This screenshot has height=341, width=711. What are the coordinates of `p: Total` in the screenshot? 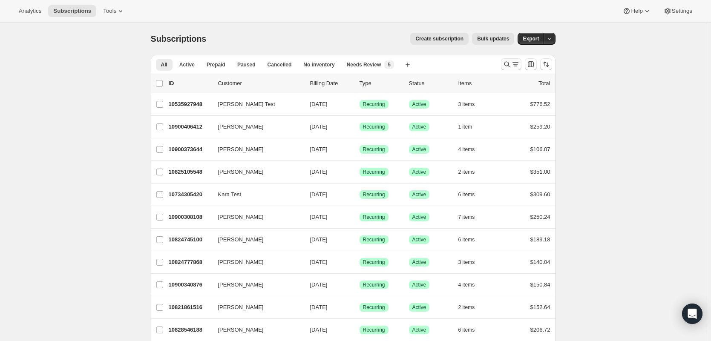 It's located at (544, 84).